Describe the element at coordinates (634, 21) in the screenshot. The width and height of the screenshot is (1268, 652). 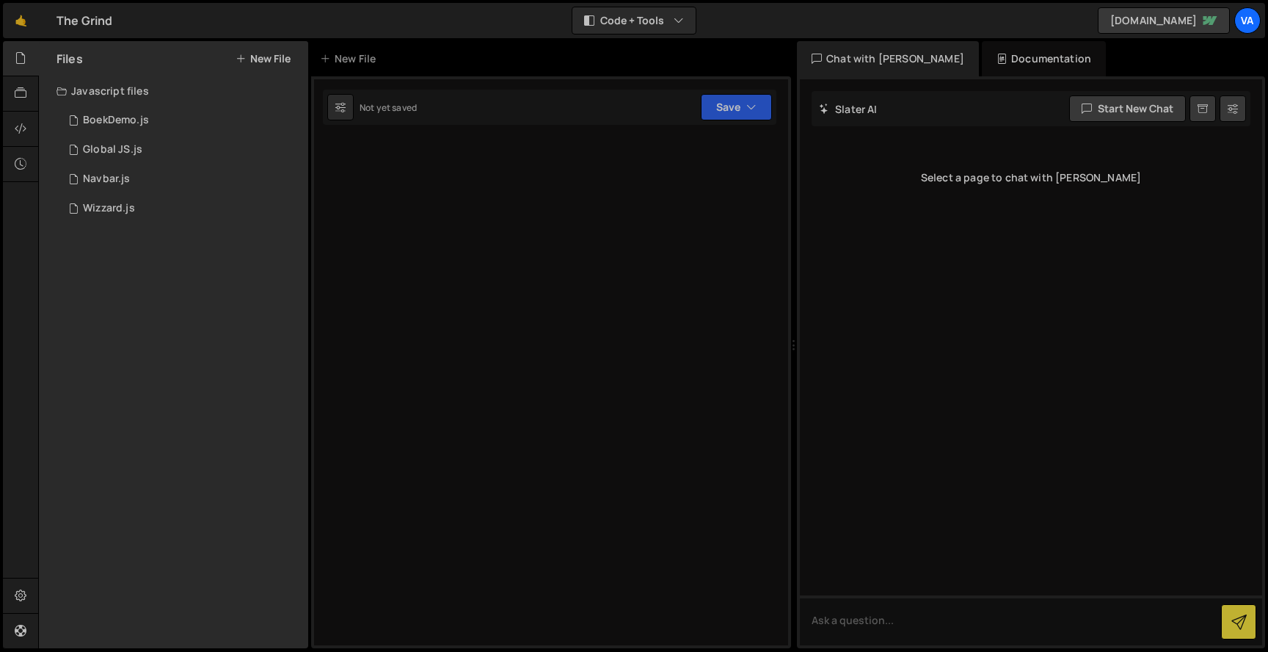
I see `button: Code + Tools` at that location.